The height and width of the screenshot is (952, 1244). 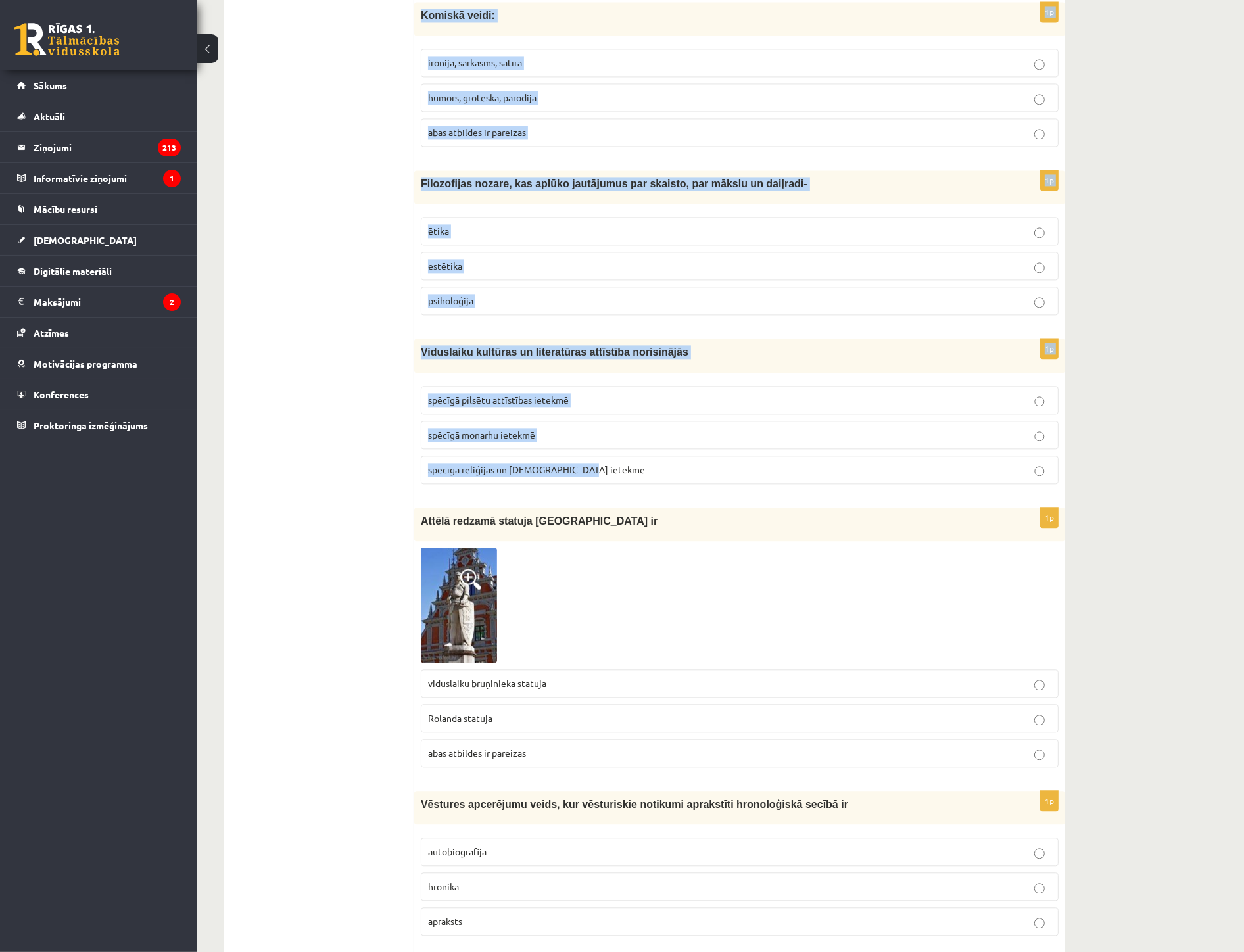 I want to click on input: autobiogrāfija, so click(x=1040, y=854).